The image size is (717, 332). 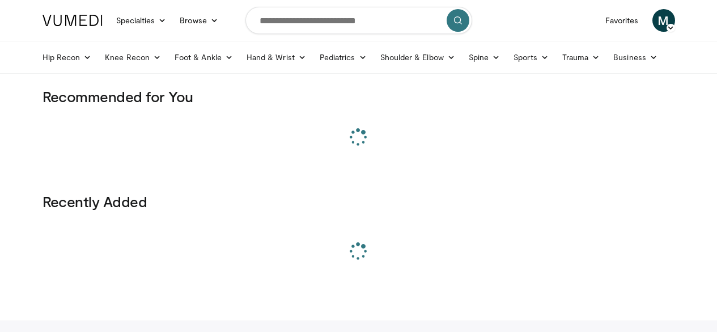 What do you see at coordinates (531, 57) in the screenshot?
I see `a: Sports` at bounding box center [531, 57].